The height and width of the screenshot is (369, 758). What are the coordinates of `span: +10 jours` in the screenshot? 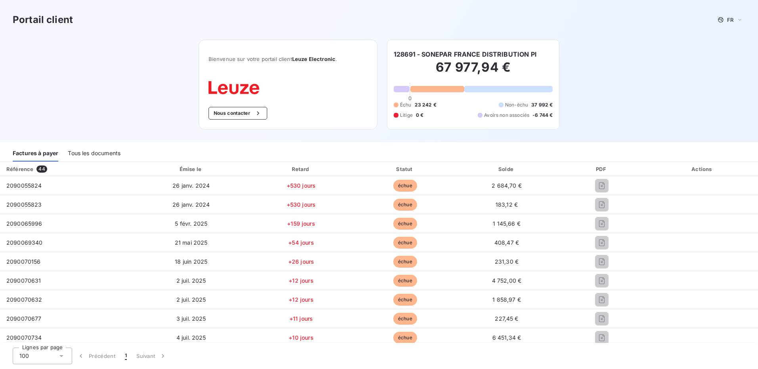 It's located at (301, 338).